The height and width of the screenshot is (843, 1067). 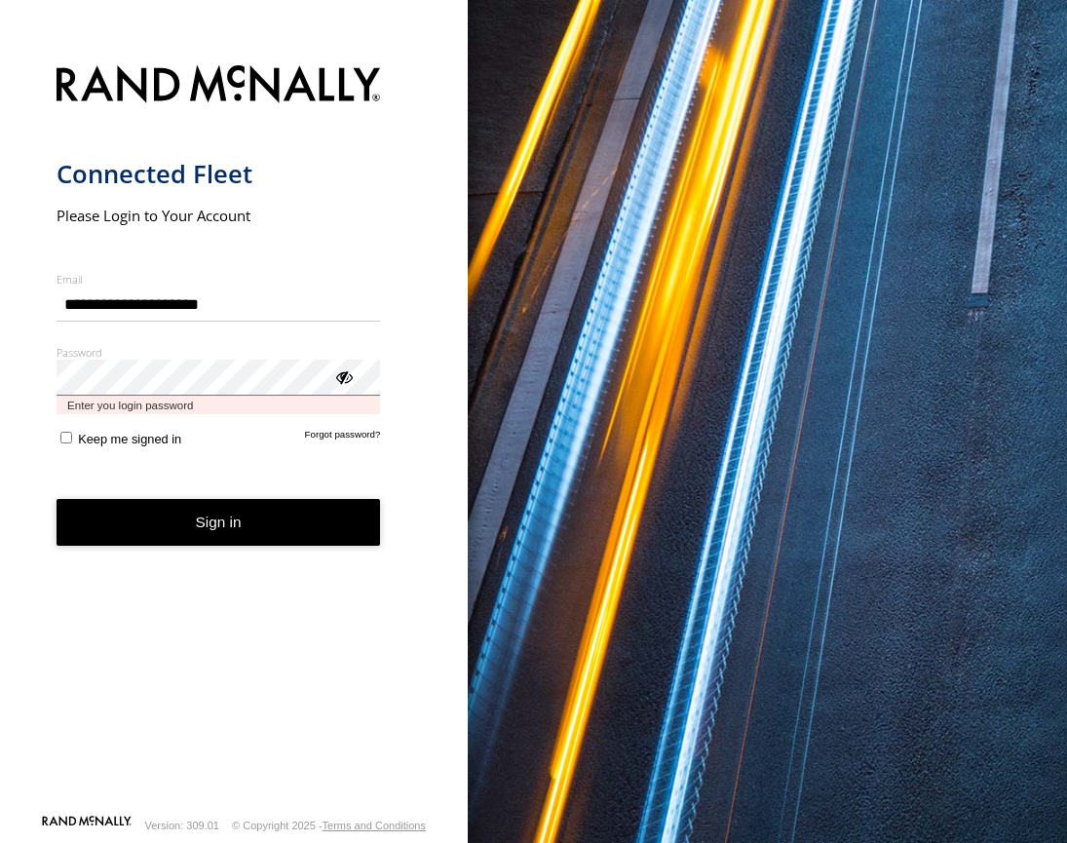 I want to click on div: © Copyright 2025 -, so click(x=328, y=825).